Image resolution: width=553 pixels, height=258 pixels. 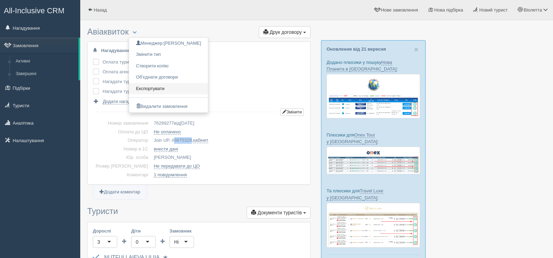 I want to click on td: Оплати до ЦО, so click(x=122, y=132).